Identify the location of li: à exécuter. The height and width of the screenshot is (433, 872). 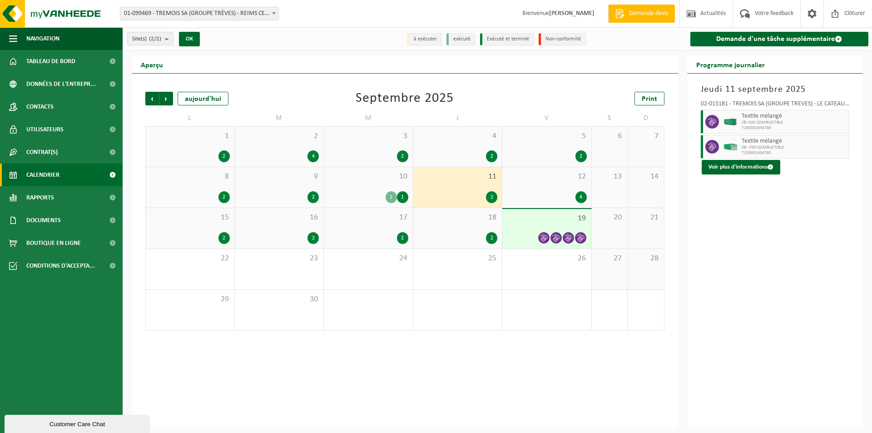
(424, 39).